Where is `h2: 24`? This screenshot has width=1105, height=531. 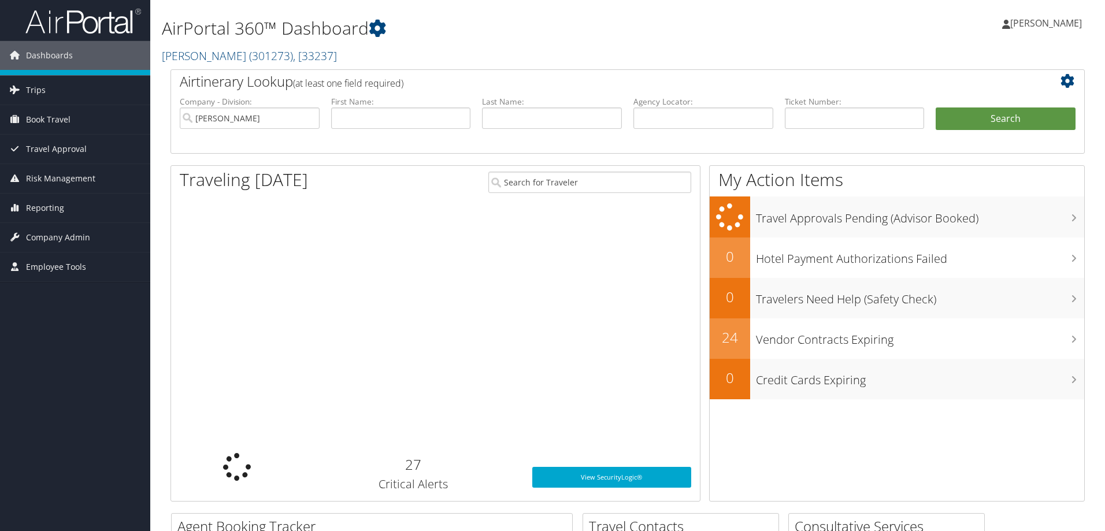 h2: 24 is located at coordinates (730, 338).